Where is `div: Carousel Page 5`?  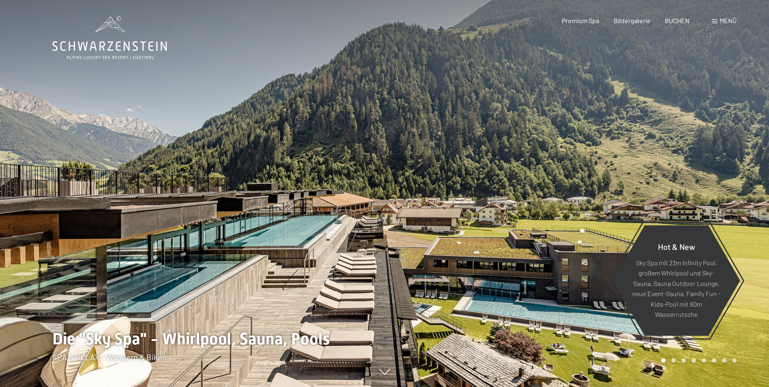
div: Carousel Page 5 is located at coordinates (704, 360).